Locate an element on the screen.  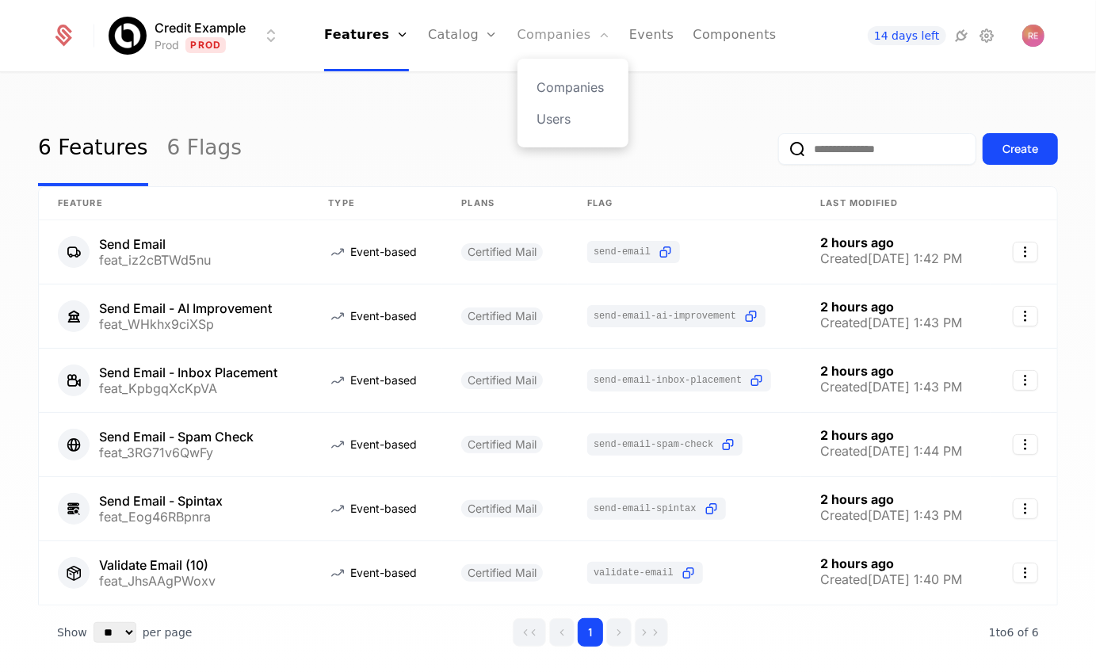
button: Open user button is located at coordinates (1033, 36).